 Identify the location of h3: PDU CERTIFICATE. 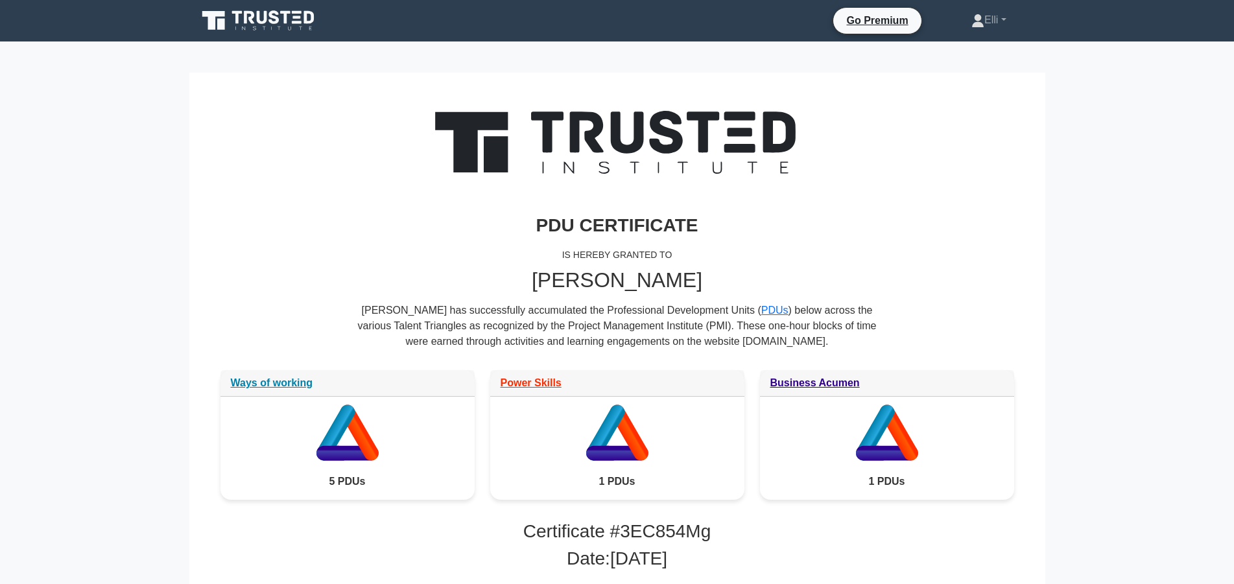
(617, 226).